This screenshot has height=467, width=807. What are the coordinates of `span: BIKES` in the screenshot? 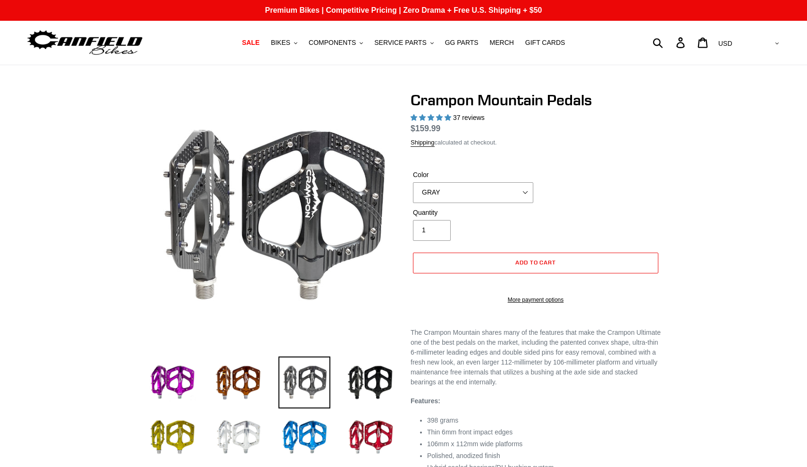 It's located at (280, 42).